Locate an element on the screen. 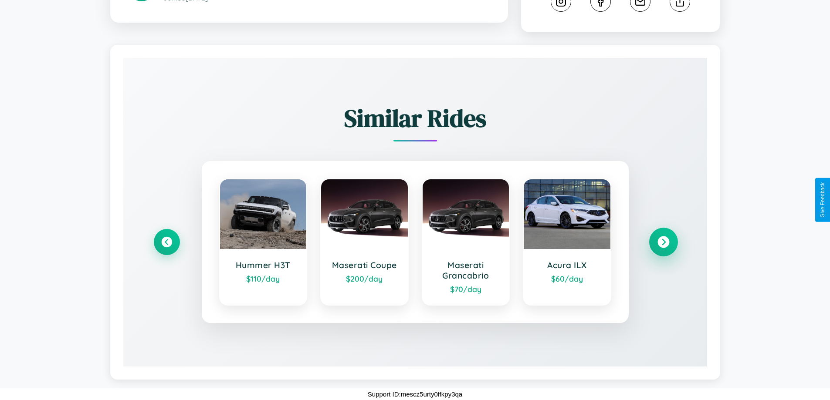 The height and width of the screenshot is (400, 830). div: $ 70 /day is located at coordinates (466, 289).